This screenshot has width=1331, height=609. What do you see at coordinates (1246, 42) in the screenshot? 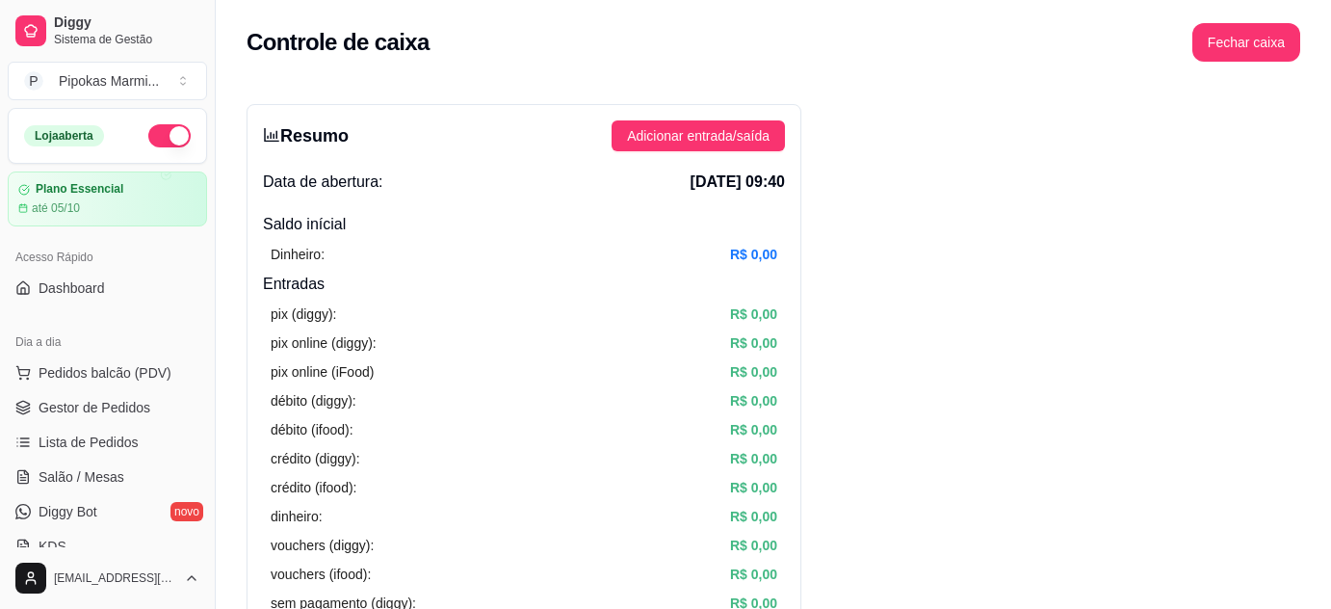
I see `button: Fechar caixa` at bounding box center [1246, 42].